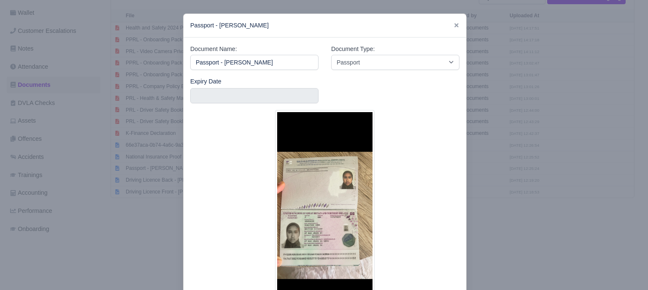 This screenshot has width=648, height=290. Describe the element at coordinates (206, 81) in the screenshot. I see `label: Expiry Date` at that location.